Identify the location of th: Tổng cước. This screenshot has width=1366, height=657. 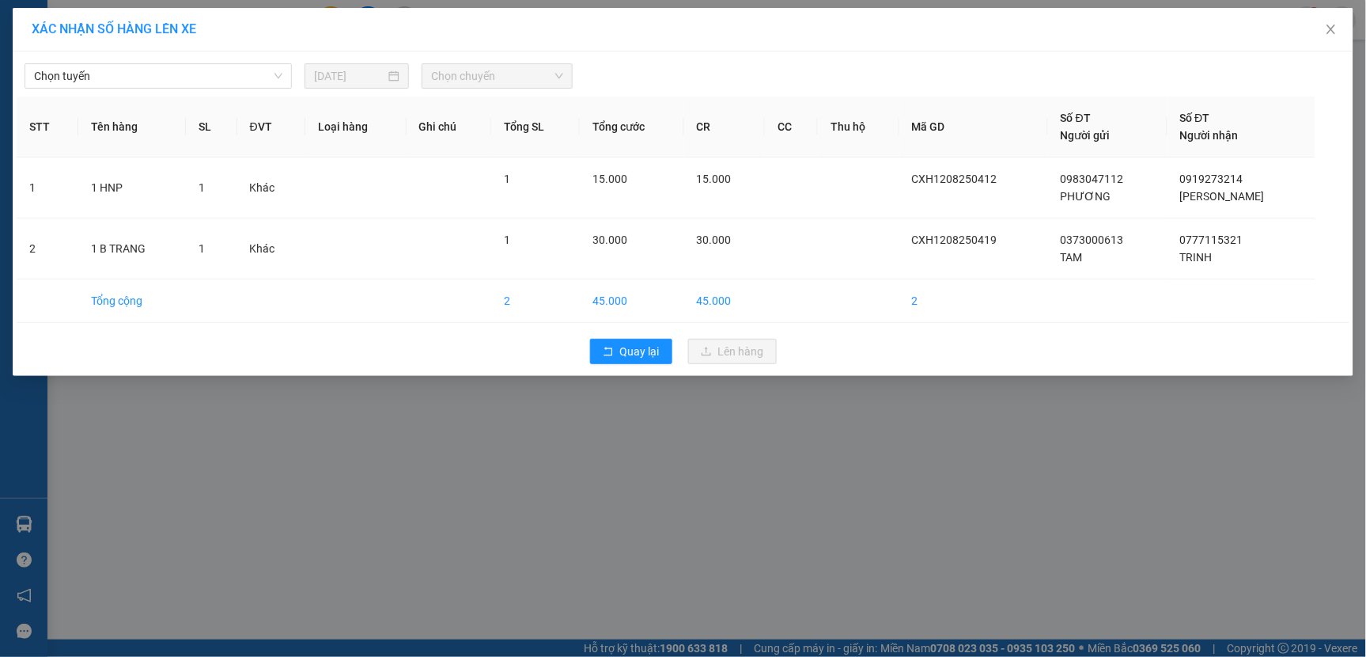
(632, 127).